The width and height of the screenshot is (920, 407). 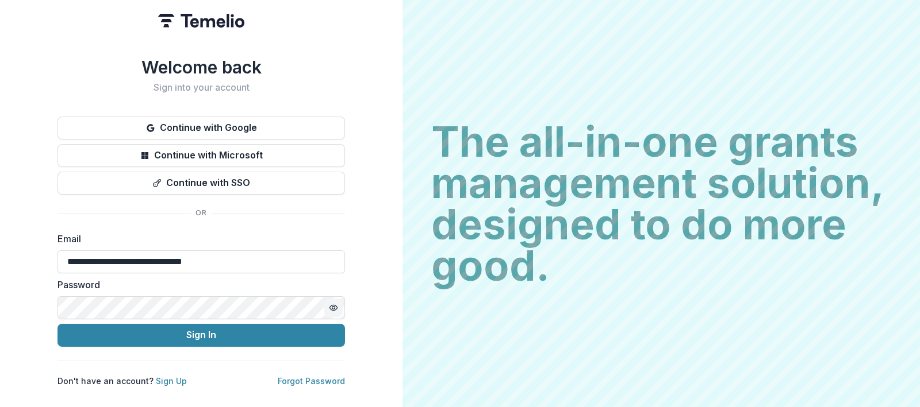 What do you see at coordinates (198, 239) in the screenshot?
I see `label: Email` at bounding box center [198, 239].